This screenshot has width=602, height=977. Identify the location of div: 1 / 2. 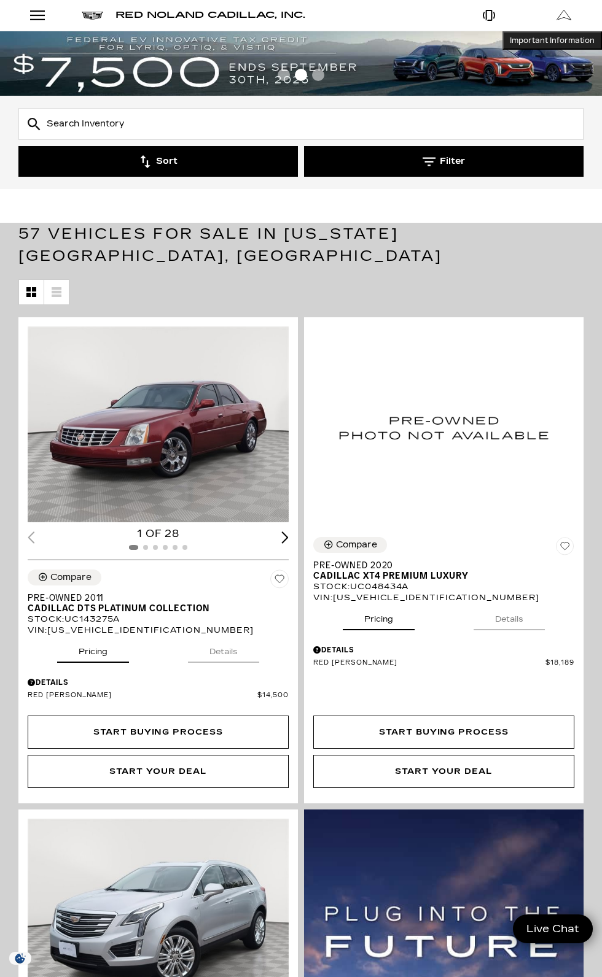
(158, 424).